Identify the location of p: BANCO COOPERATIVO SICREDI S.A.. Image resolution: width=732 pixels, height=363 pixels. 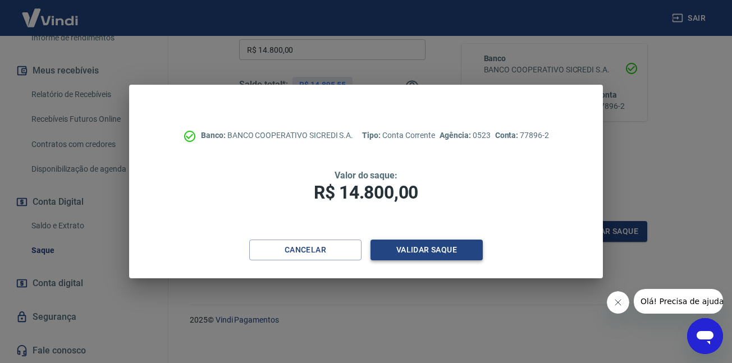
(277, 135).